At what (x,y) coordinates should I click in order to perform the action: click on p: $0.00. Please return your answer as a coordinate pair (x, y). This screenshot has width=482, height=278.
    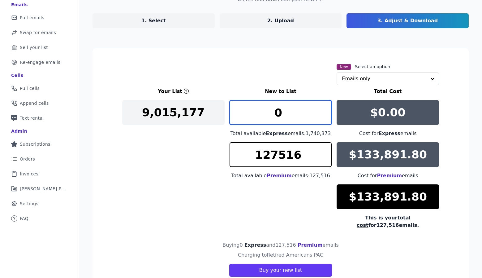
    Looking at the image, I should click on (388, 112).